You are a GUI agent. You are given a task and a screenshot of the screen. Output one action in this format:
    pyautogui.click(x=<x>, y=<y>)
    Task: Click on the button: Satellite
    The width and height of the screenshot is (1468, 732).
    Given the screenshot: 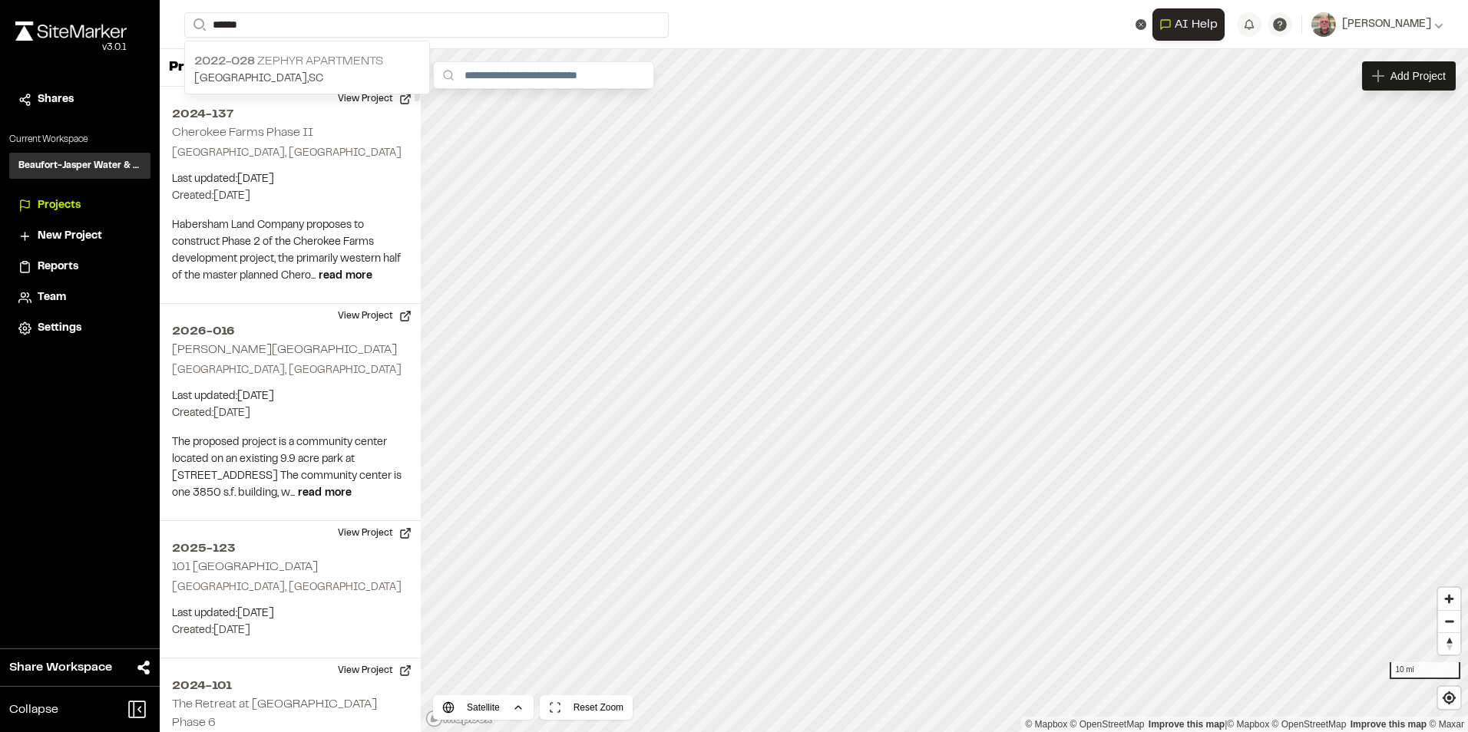 What is the action you would take?
    pyautogui.click(x=483, y=708)
    